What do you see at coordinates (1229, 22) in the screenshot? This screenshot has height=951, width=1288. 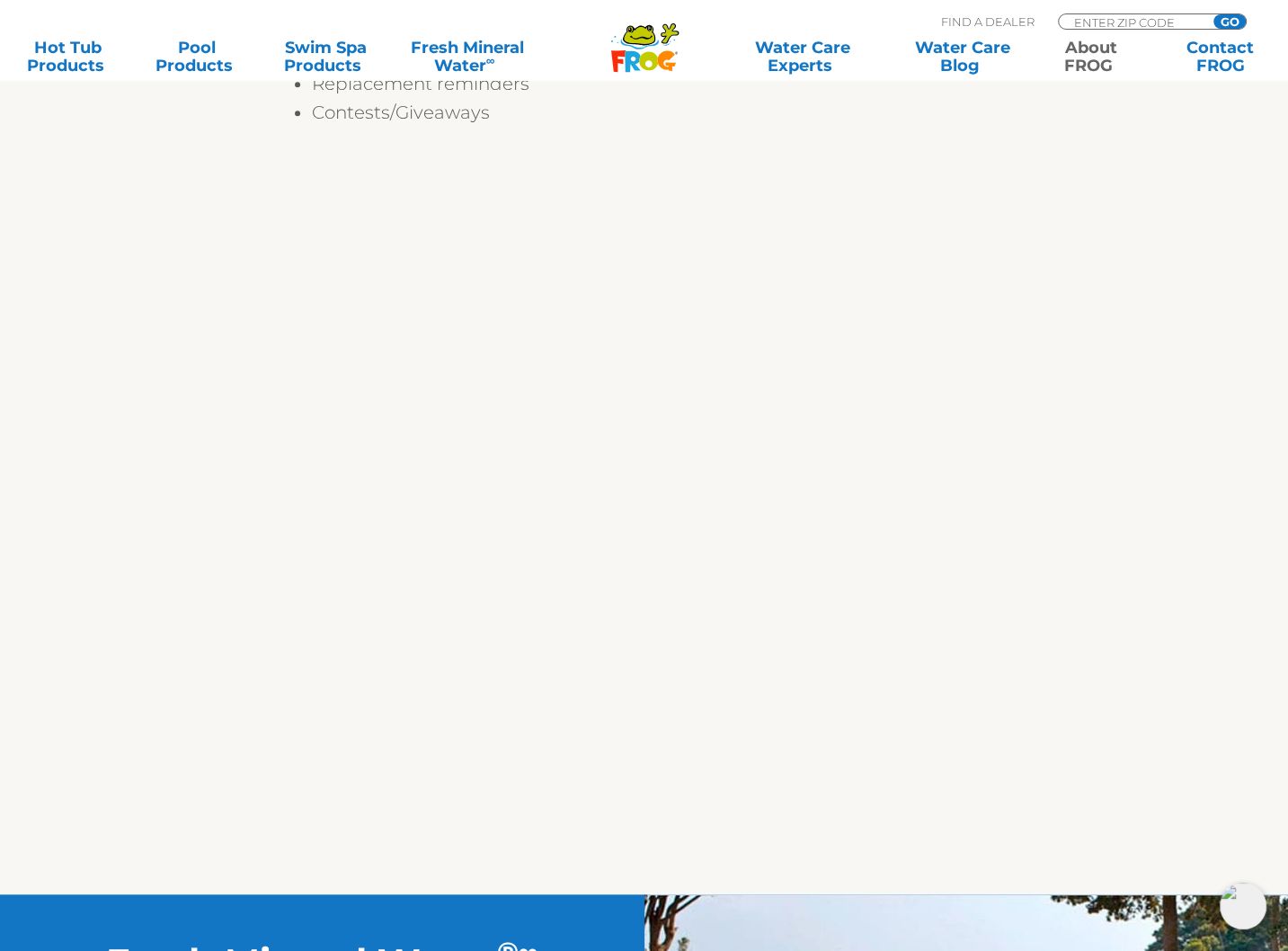 I see `input: GO` at bounding box center [1229, 22].